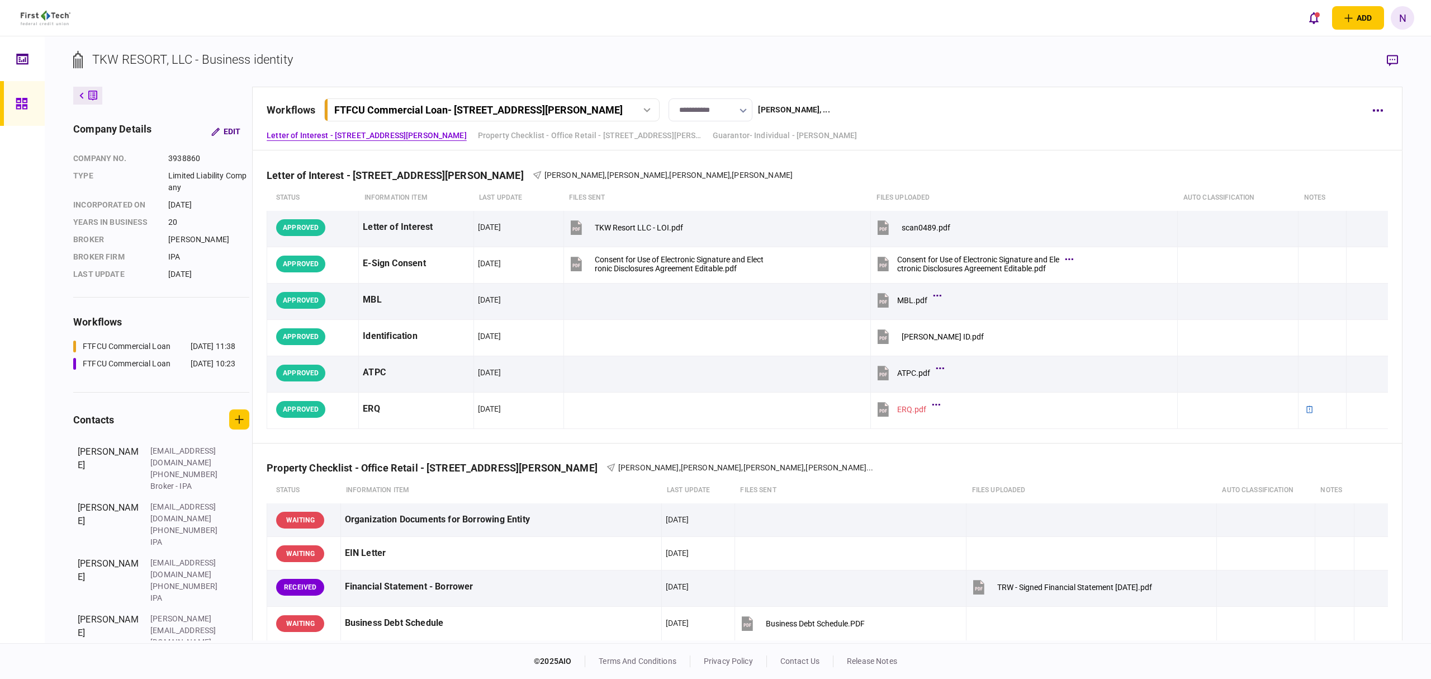 The image size is (1431, 679). What do you see at coordinates (1266, 490) in the screenshot?
I see `th: auto classification` at bounding box center [1266, 490].